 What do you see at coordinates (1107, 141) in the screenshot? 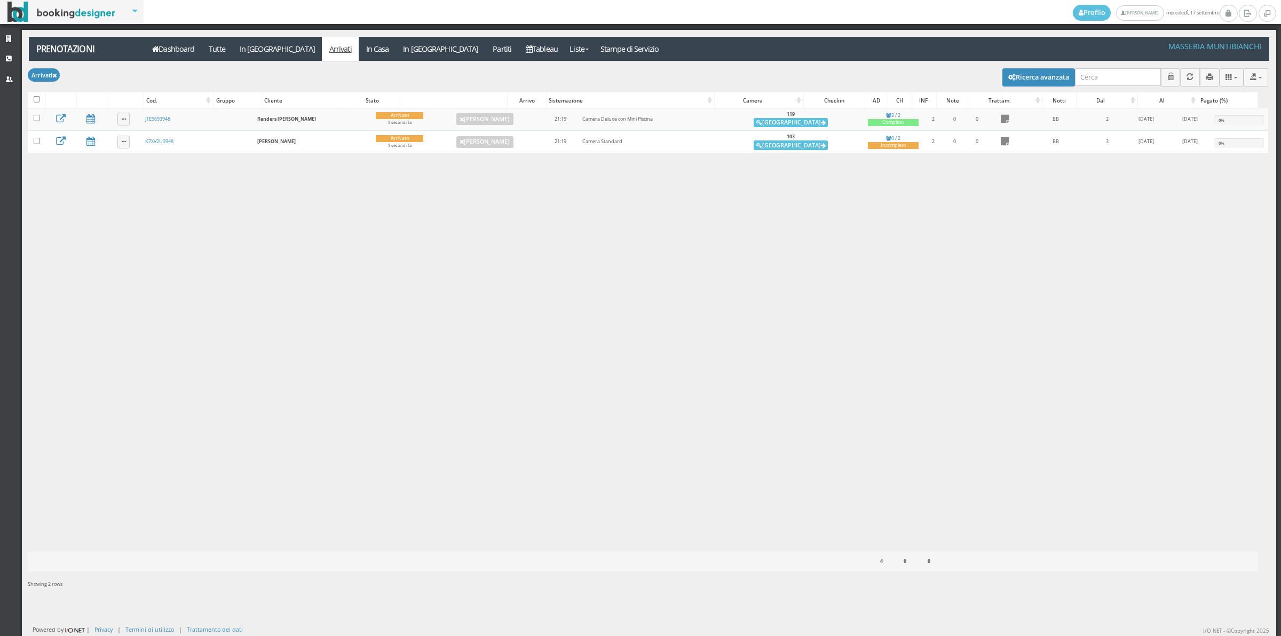
I see `td: 3` at bounding box center [1107, 141].